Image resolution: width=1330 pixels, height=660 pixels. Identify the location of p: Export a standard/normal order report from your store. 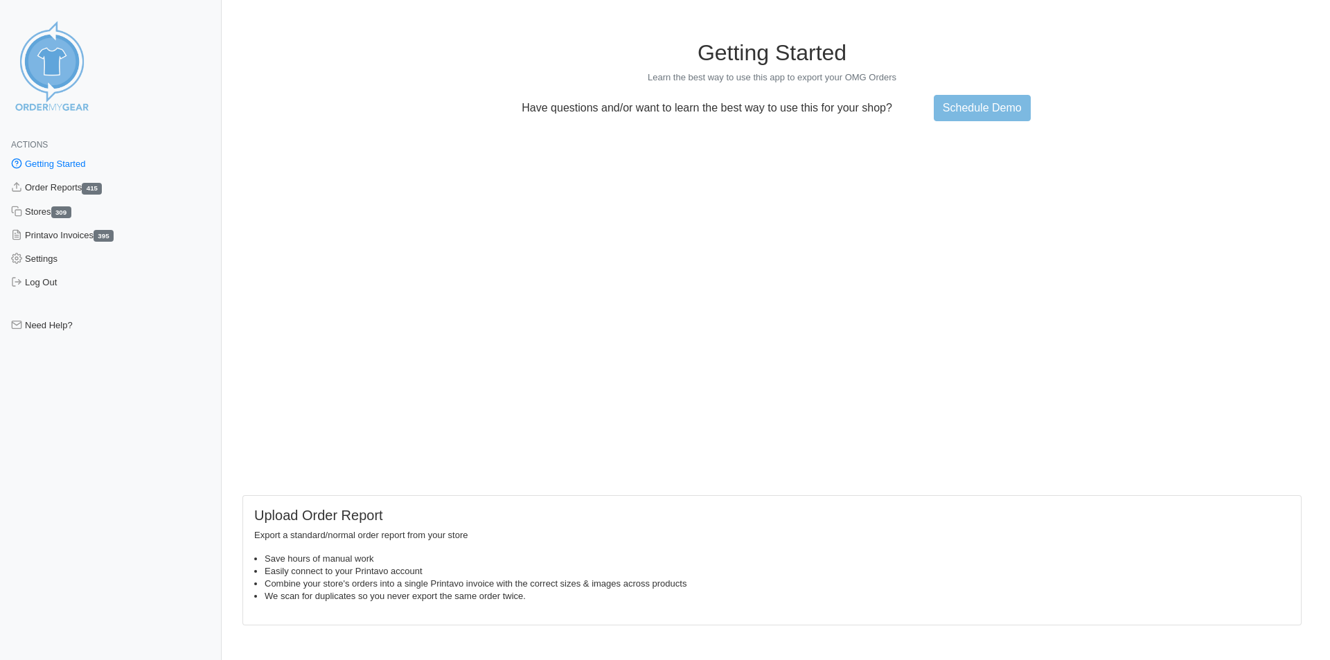
(772, 535).